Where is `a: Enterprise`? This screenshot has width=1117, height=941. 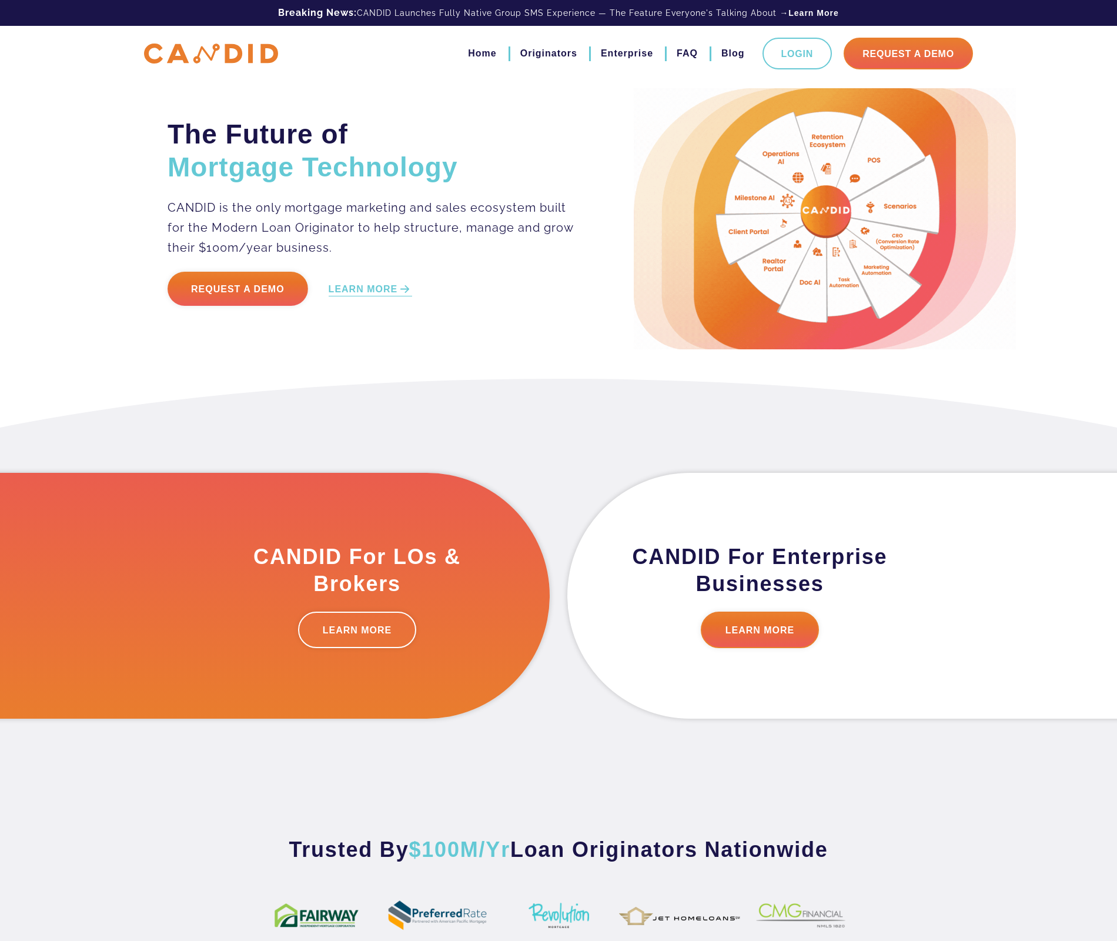
a: Enterprise is located at coordinates (627, 54).